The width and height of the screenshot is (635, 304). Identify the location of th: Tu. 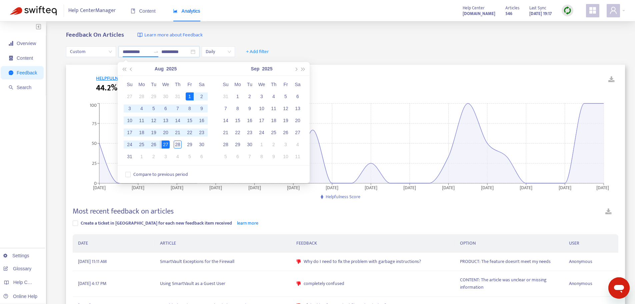
(154, 84).